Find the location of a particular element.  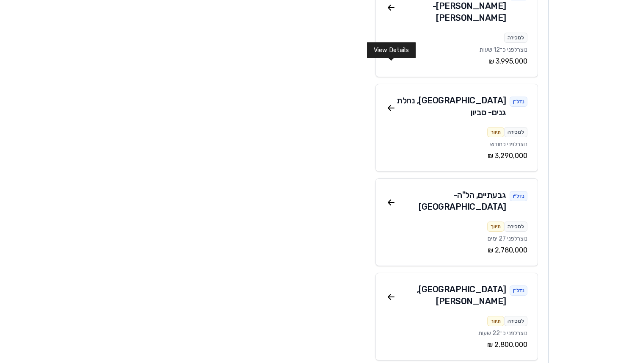

span: נוצר לפני כ־12 שעות is located at coordinates (503, 50).